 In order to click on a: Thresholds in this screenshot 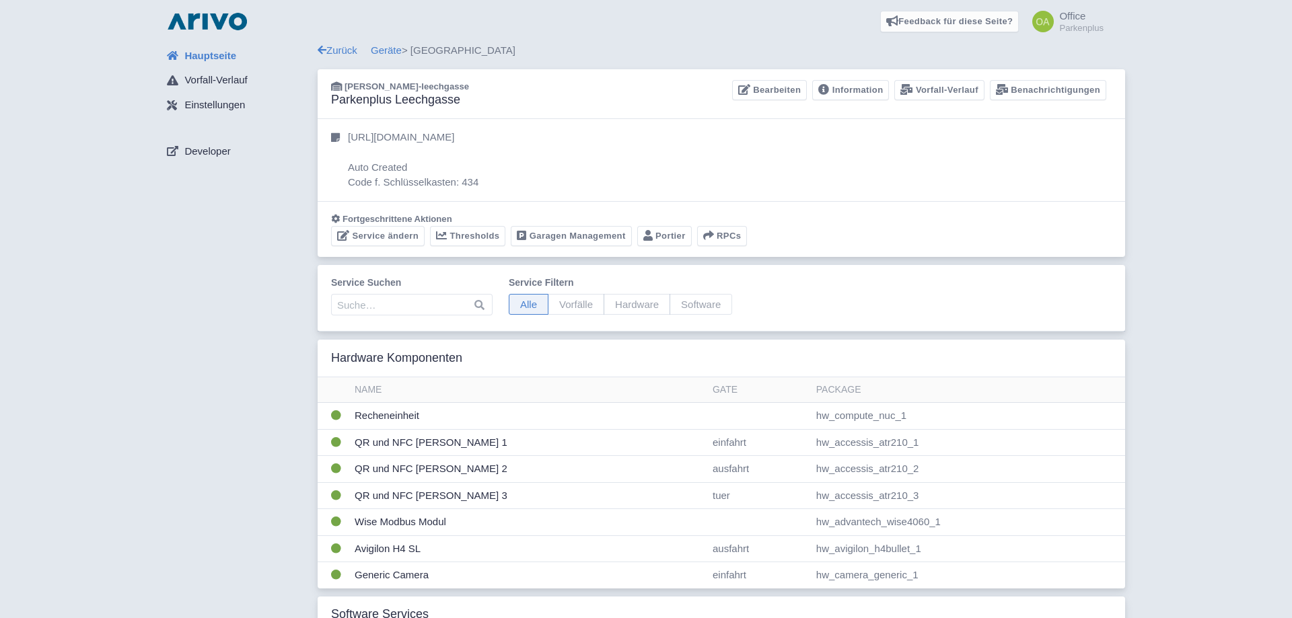, I will do `click(468, 236)`.